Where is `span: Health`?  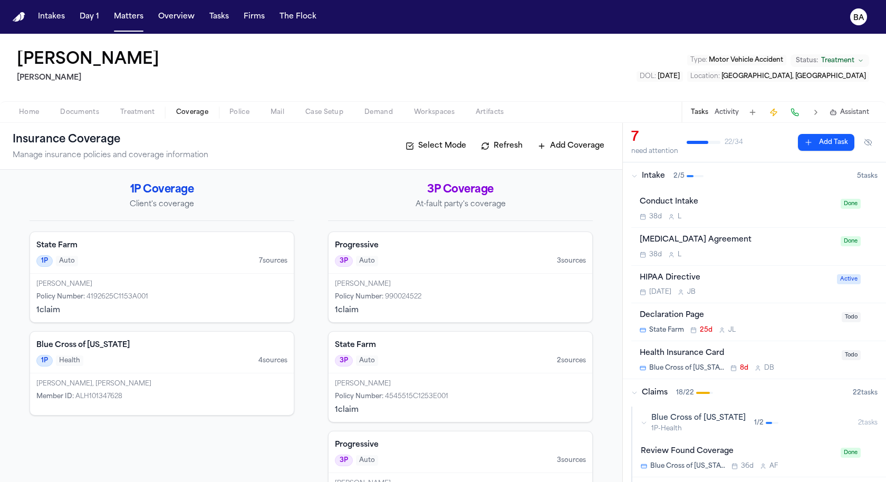 span: Health is located at coordinates (70, 361).